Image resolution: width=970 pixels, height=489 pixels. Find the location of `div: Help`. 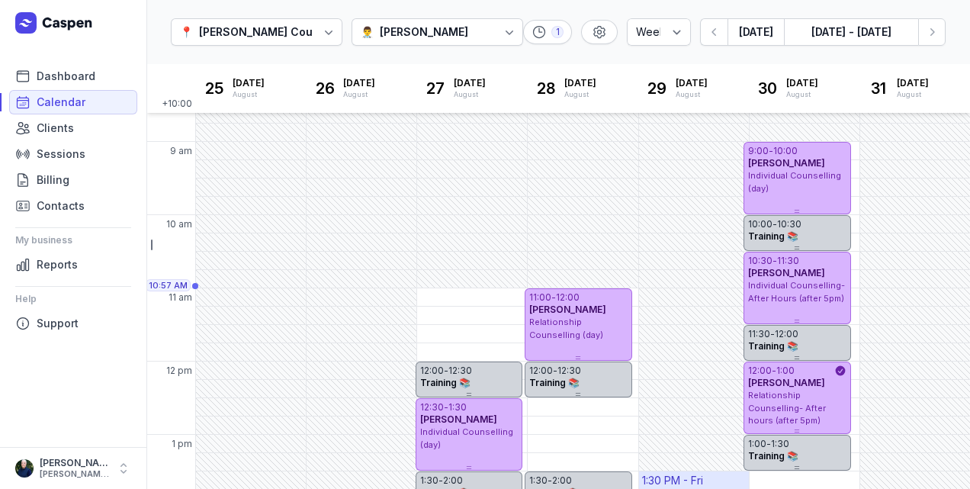

div: Help is located at coordinates (73, 299).